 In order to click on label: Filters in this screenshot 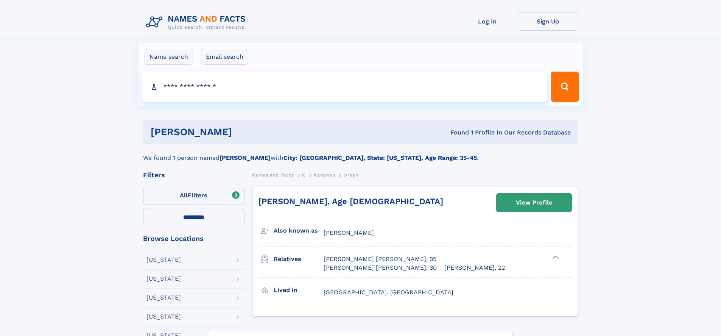, I will do `click(194, 196)`.